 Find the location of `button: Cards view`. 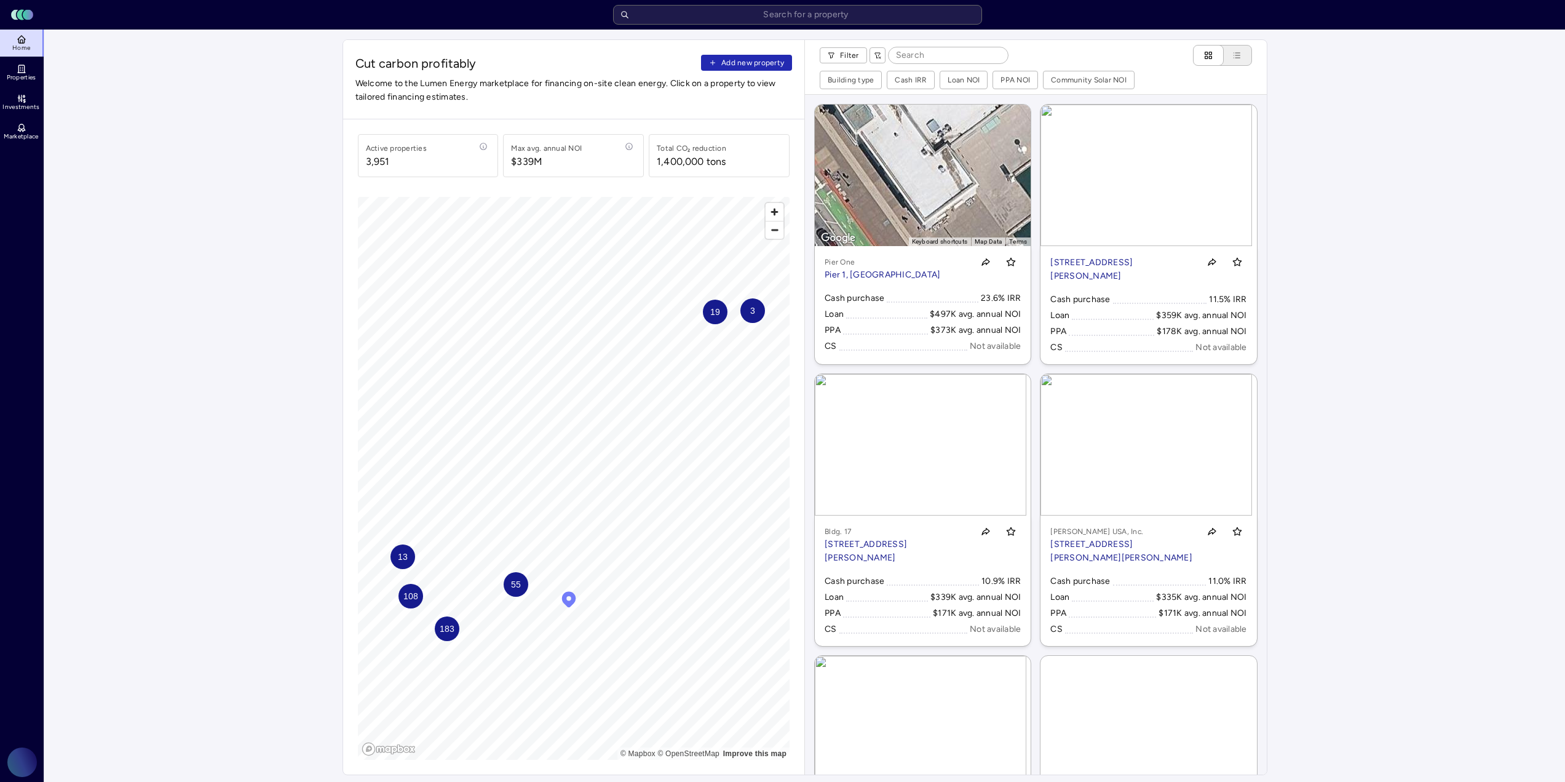

button: Cards view is located at coordinates (1209, 55).